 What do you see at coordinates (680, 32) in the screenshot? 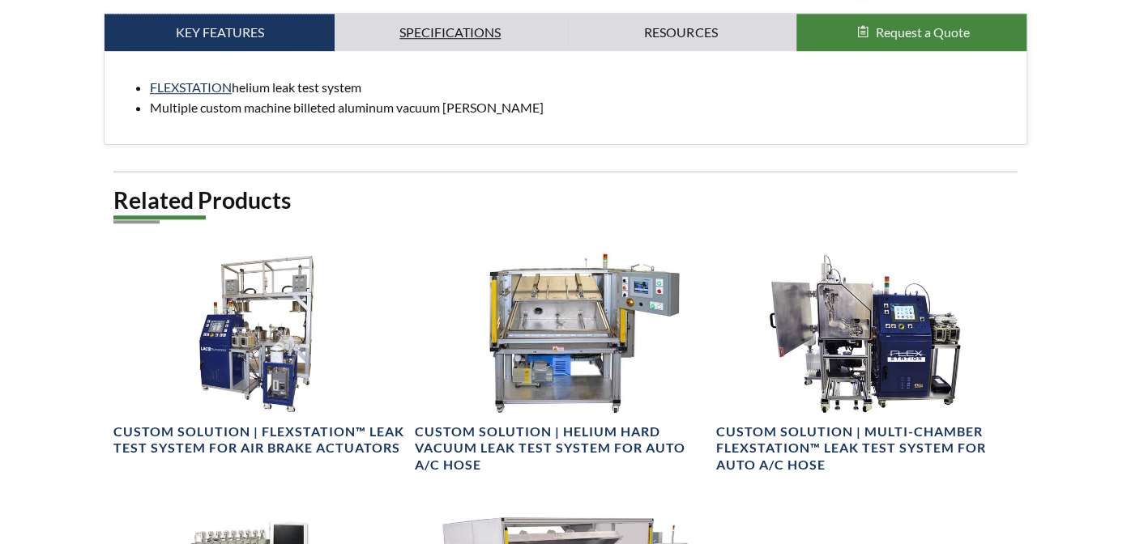
I see `a: Resources` at bounding box center [680, 32].